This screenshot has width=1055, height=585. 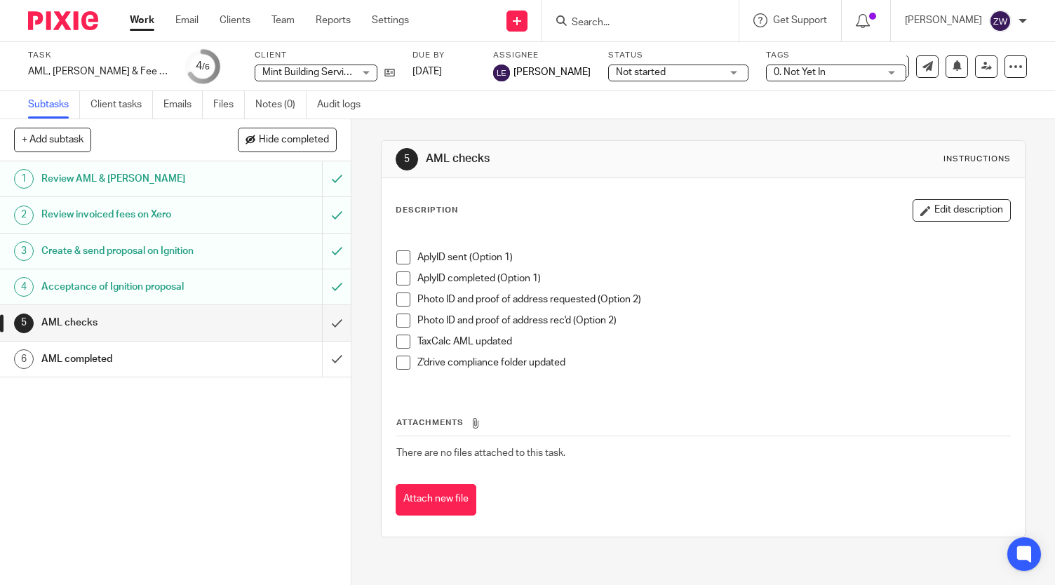 I want to click on button: Edit description, so click(x=962, y=210).